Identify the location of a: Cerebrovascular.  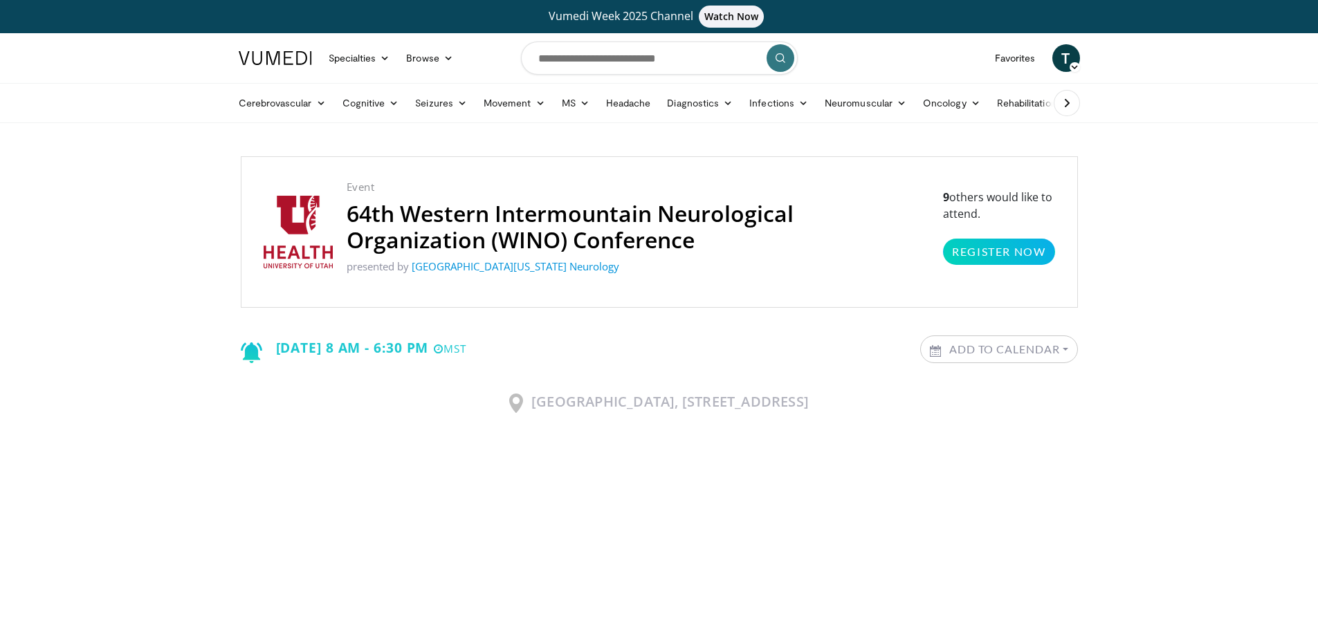
(282, 103).